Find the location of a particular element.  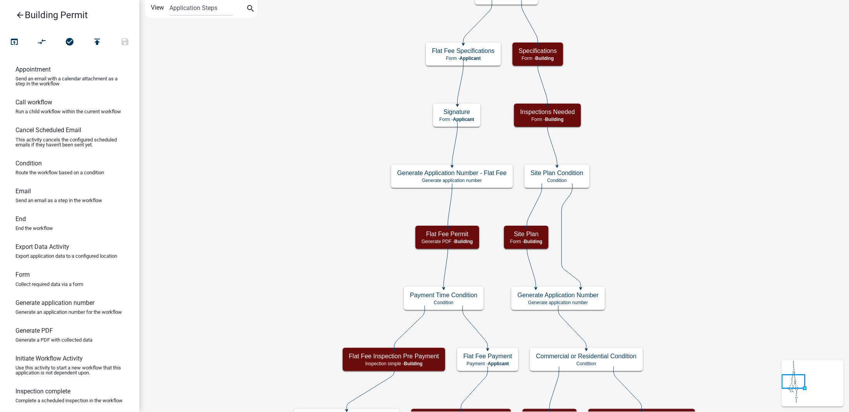

h6: Cancel Scheduled Email is located at coordinates (48, 130).